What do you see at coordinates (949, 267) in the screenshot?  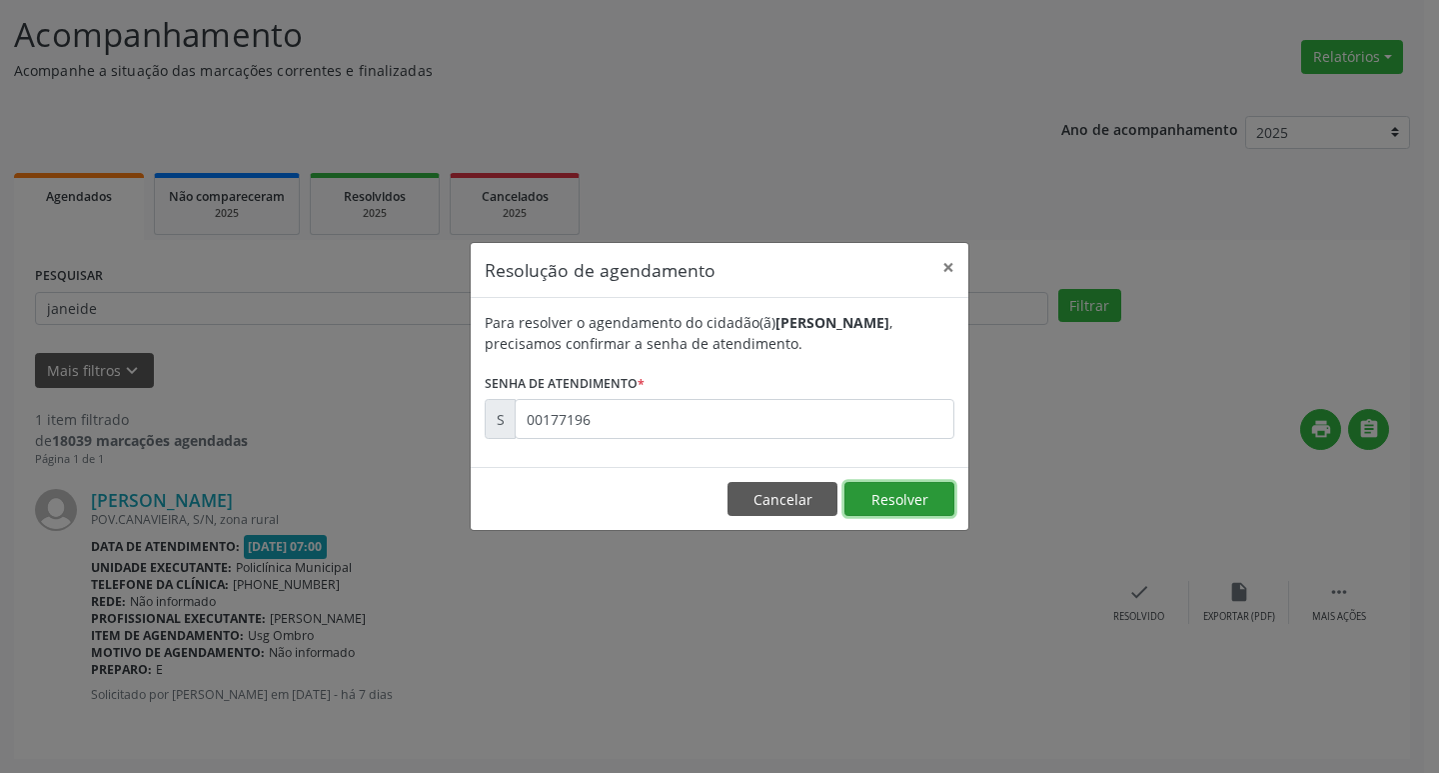 I see `button: Close` at bounding box center [949, 267].